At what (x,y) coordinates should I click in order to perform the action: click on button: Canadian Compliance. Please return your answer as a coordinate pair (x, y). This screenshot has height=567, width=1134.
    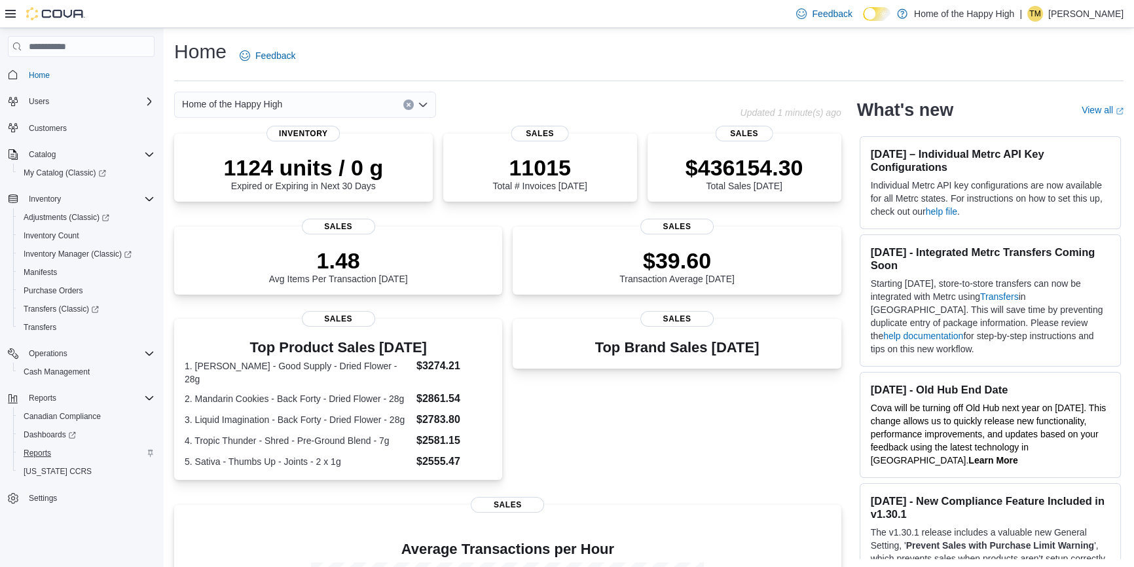
    Looking at the image, I should click on (86, 416).